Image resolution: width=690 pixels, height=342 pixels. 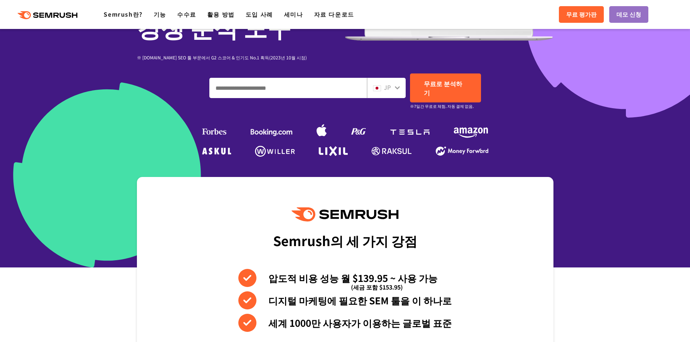 I want to click on font: ※7일간 무료로 체험. 자동 결제 없음., so click(x=442, y=106).